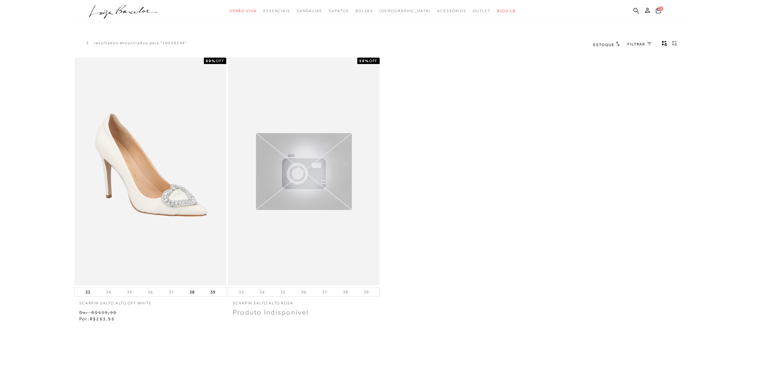 This screenshot has width=761, height=378. What do you see at coordinates (405, 11) in the screenshot?
I see `a: noSubCategoriesText` at bounding box center [405, 11].